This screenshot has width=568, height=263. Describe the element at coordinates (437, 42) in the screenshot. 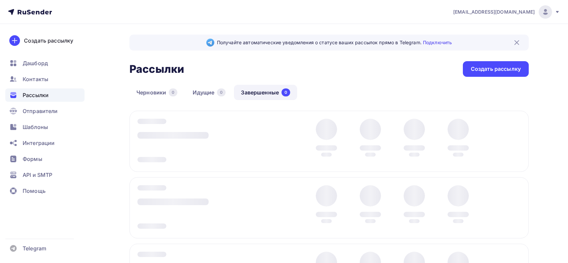

I see `a: Подключить` at that location.